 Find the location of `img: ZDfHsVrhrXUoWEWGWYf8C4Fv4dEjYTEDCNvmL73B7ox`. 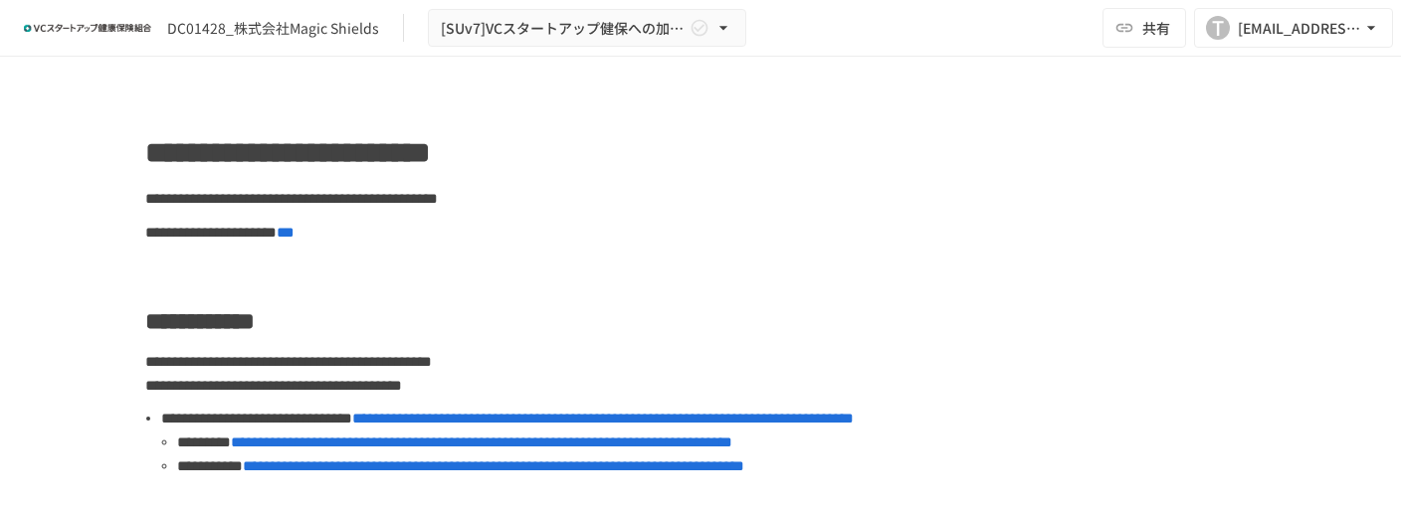

img: ZDfHsVrhrXUoWEWGWYf8C4Fv4dEjYTEDCNvmL73B7ox is located at coordinates (88, 28).